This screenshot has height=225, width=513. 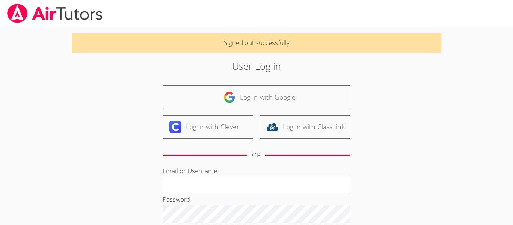 I want to click on label: Email or Username, so click(x=190, y=171).